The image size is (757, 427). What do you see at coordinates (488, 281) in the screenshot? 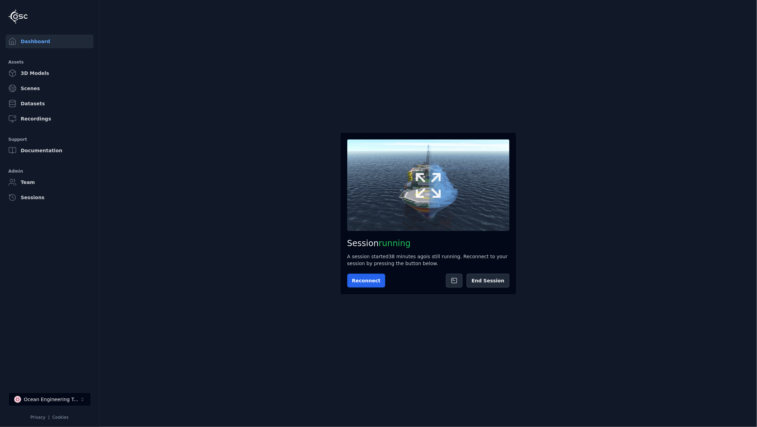
I see `button: End Session` at bounding box center [488, 281].